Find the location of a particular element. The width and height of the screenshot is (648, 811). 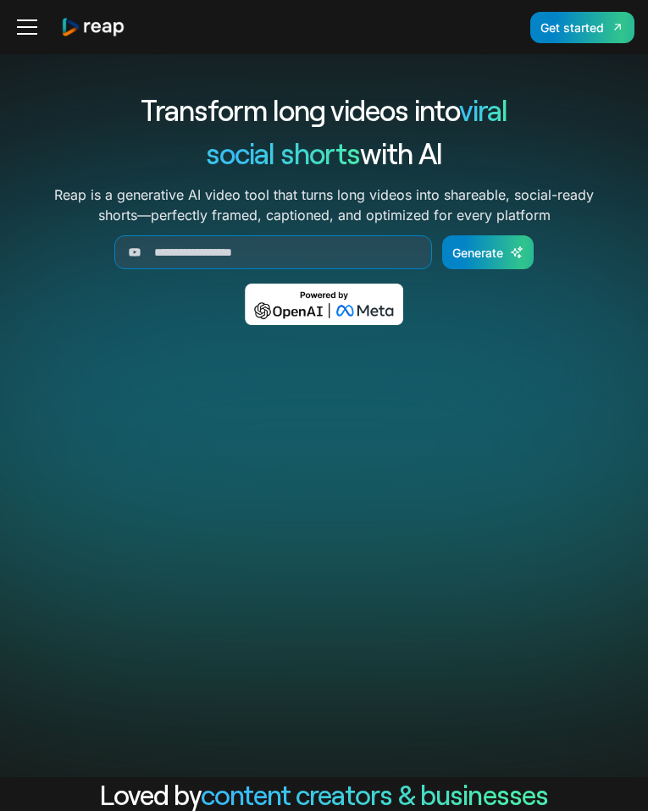

form: Generate Form is located at coordinates (323, 252).